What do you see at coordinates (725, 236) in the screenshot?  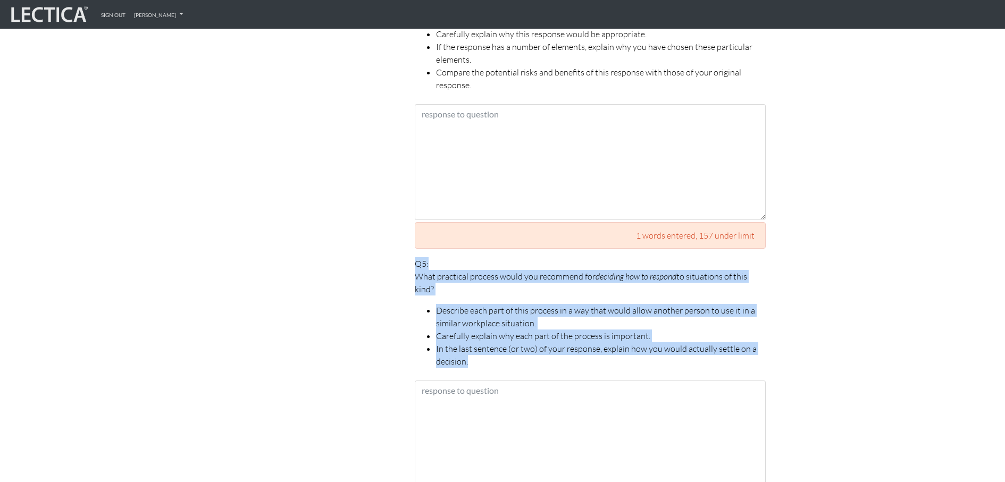 I see `span: , 157 under limit` at bounding box center [725, 236].